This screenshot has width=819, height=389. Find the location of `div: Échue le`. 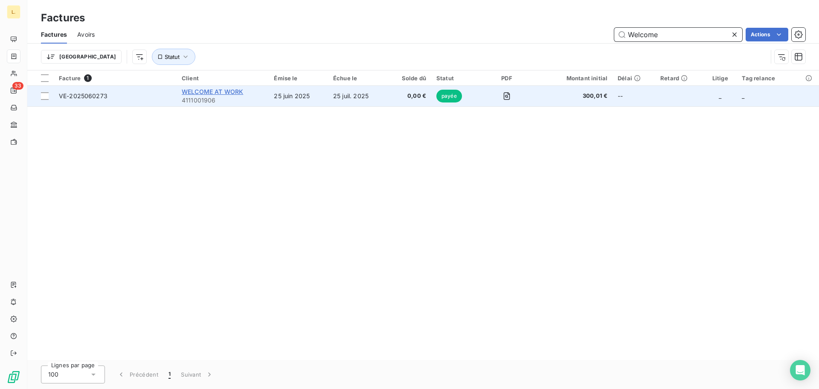

div: Échue le is located at coordinates (357, 78).